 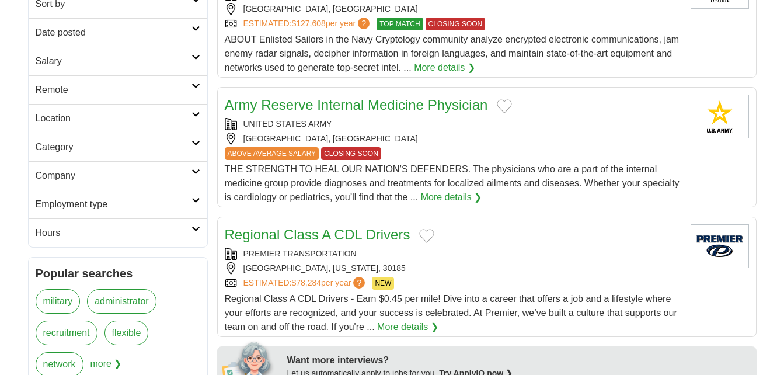 I want to click on h2: Popular searches, so click(x=118, y=273).